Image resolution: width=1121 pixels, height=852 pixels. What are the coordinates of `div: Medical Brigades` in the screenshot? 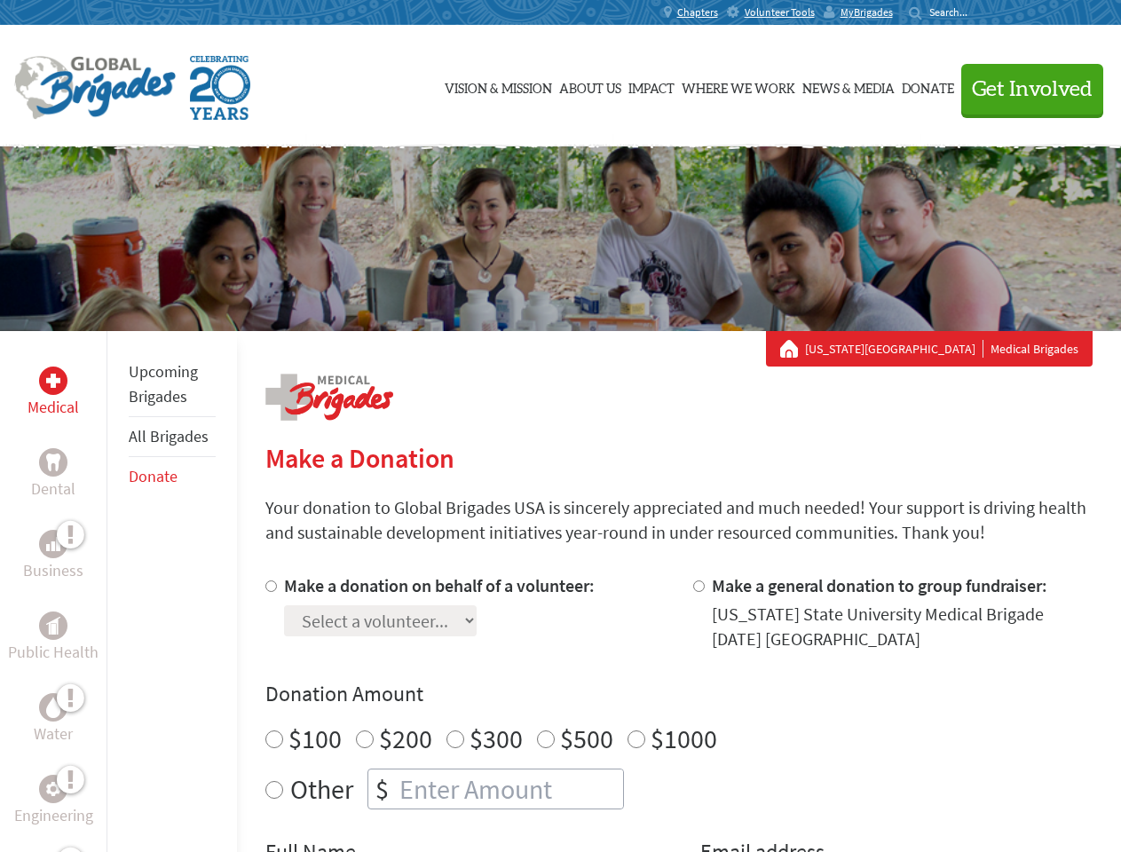 It's located at (929, 349).